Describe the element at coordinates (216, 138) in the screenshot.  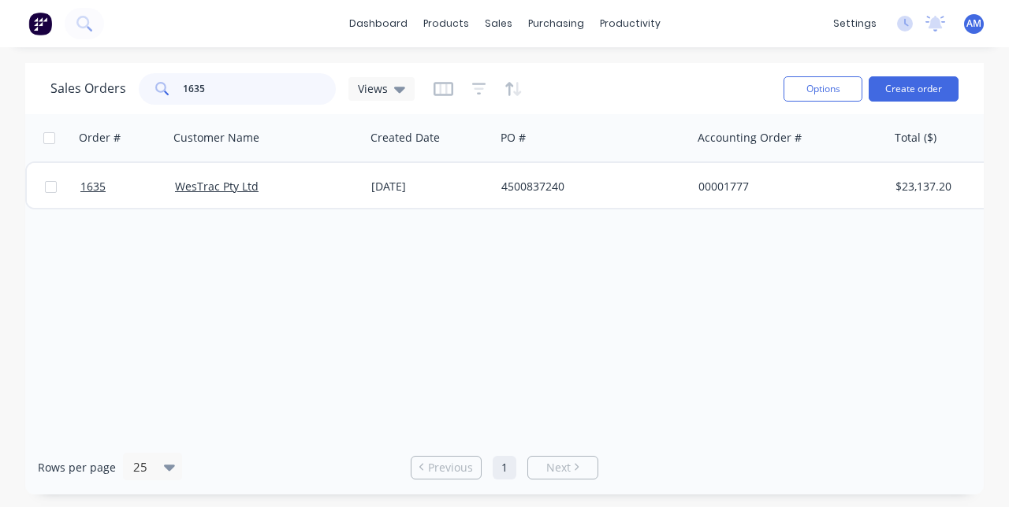
I see `div: Customer Name` at that location.